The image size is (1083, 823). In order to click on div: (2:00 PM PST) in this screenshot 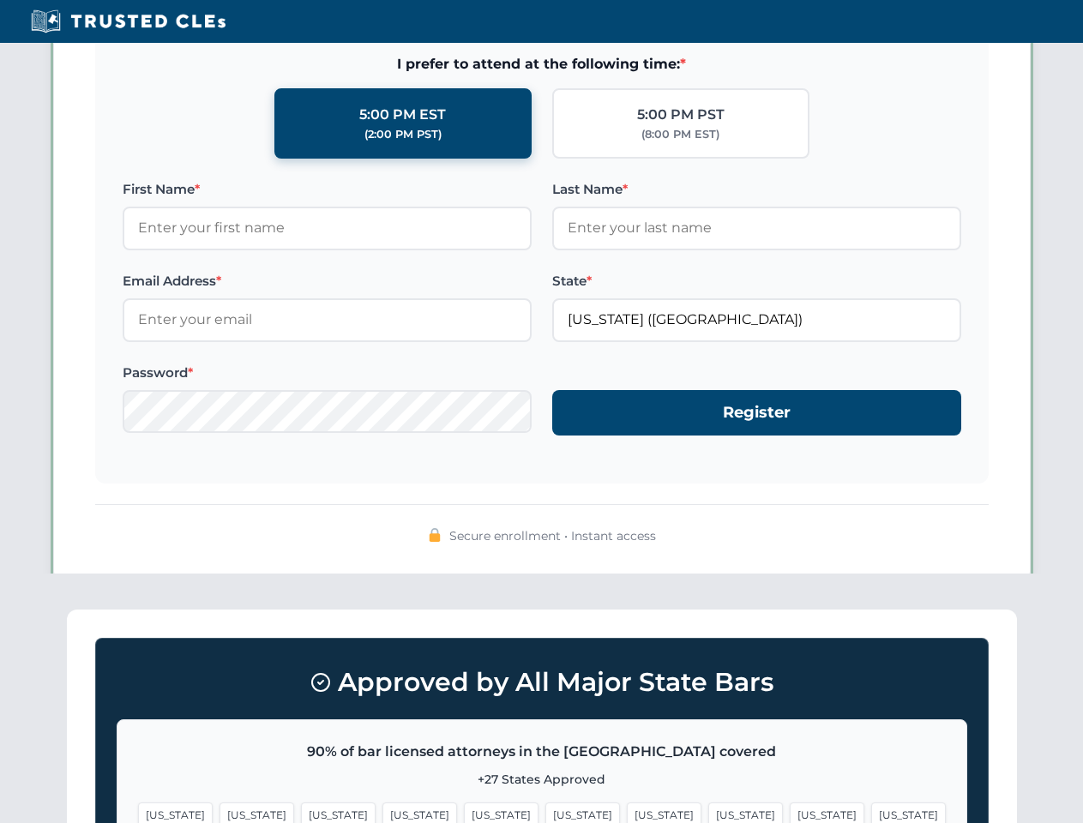, I will do `click(403, 135)`.